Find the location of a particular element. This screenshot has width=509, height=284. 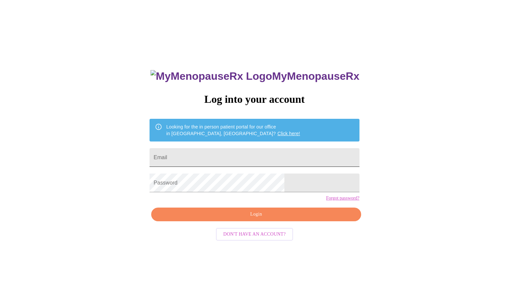

a: Click here! is located at coordinates (289, 133).